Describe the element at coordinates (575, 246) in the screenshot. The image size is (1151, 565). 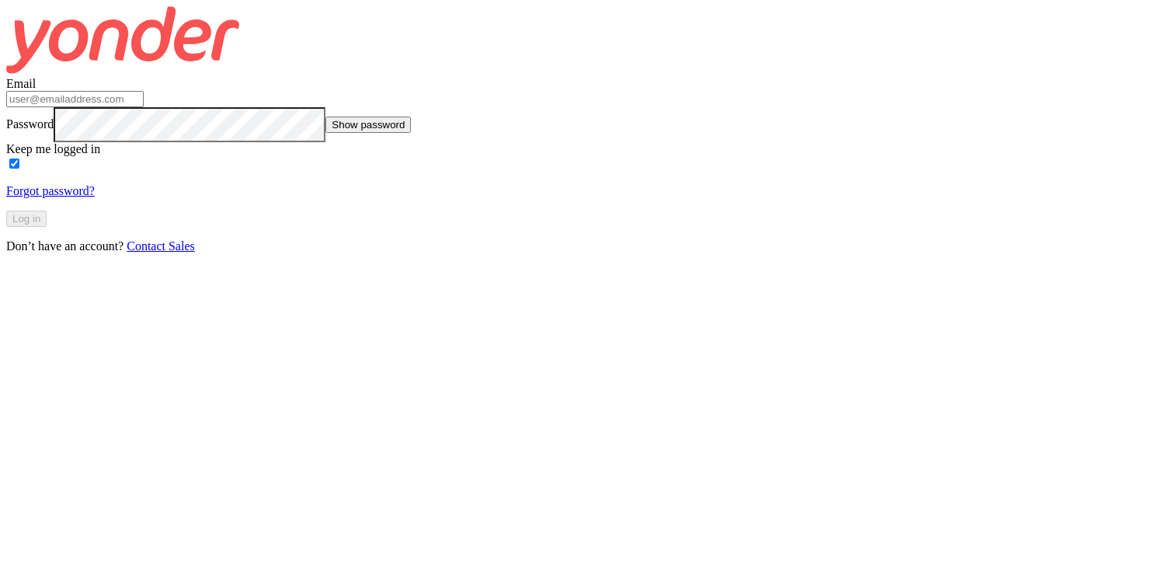
I see `p: Don’t have an account?` at that location.